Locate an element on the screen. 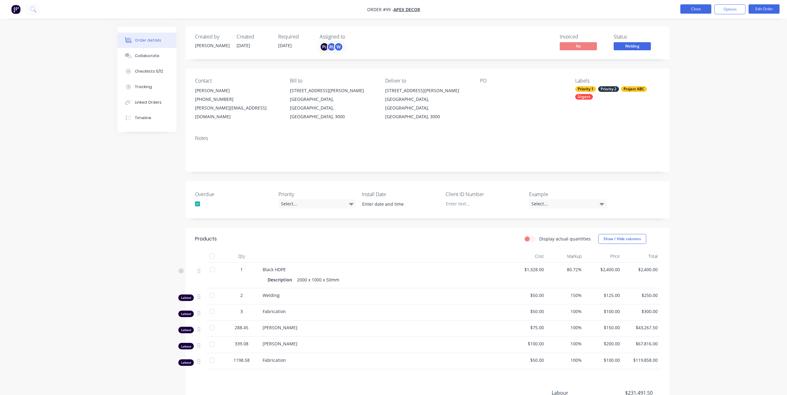  div: RL is located at coordinates (331, 47).